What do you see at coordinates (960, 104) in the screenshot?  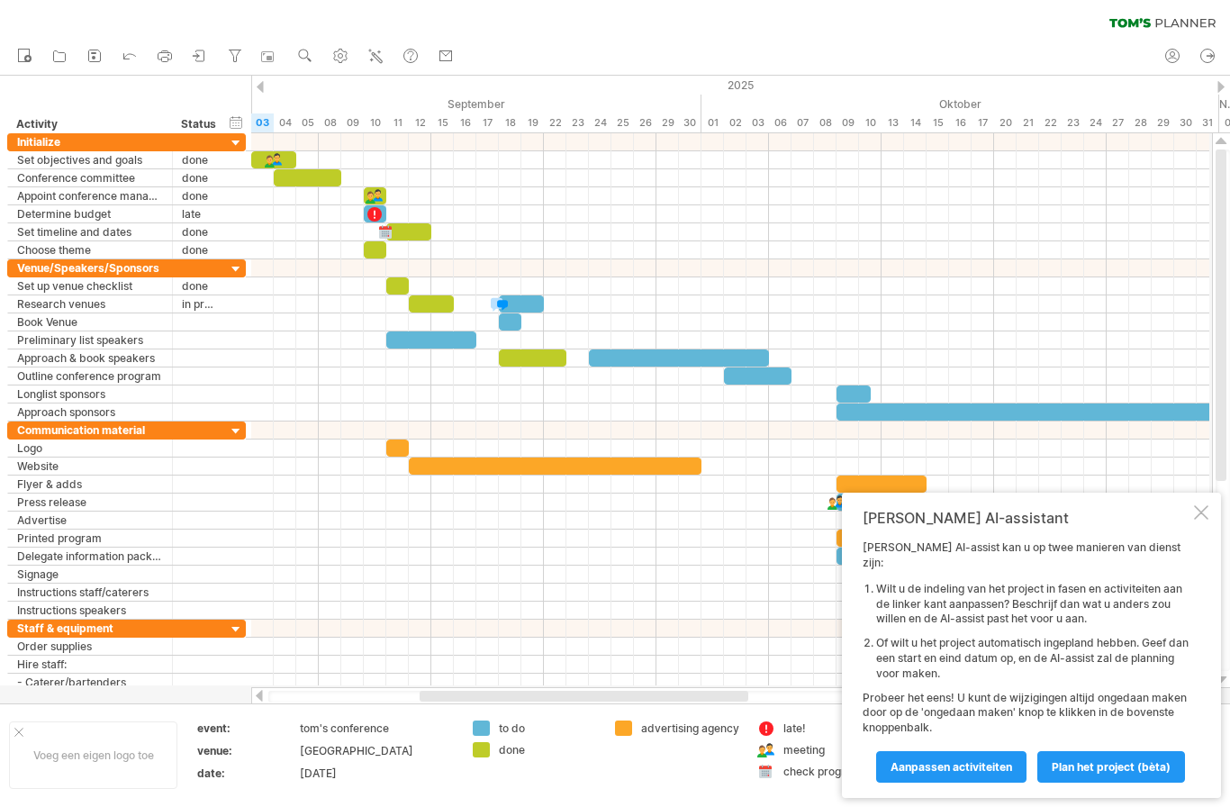 I see `div: Oktober 2025` at bounding box center [960, 104].